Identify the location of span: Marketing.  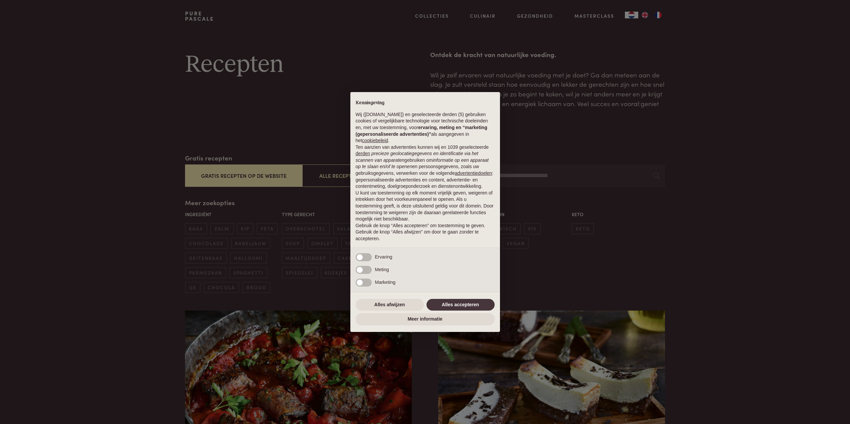
(385, 283).